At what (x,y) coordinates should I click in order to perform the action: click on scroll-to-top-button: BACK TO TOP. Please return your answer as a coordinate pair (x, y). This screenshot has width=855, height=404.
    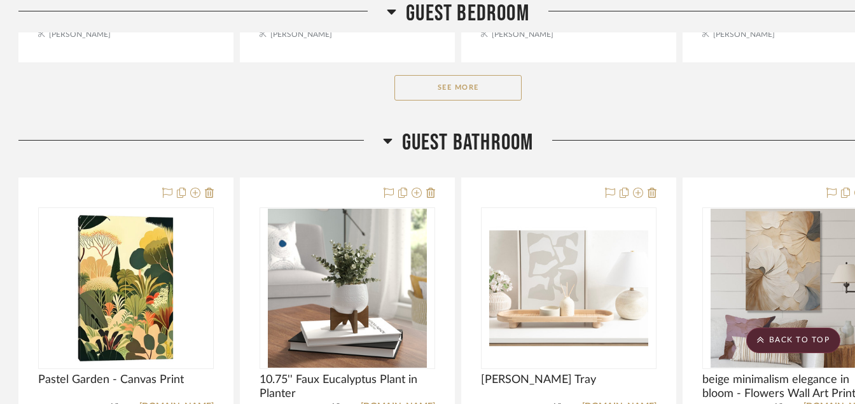
    Looking at the image, I should click on (793, 340).